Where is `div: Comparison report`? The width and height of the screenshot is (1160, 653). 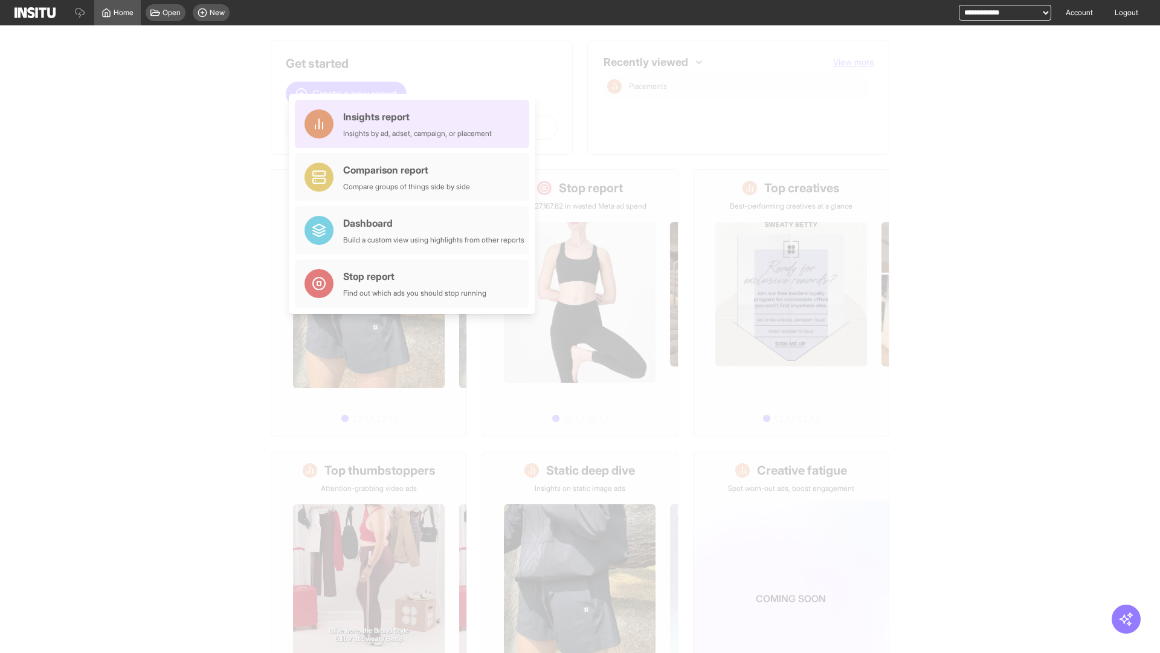
div: Comparison report is located at coordinates (407, 170).